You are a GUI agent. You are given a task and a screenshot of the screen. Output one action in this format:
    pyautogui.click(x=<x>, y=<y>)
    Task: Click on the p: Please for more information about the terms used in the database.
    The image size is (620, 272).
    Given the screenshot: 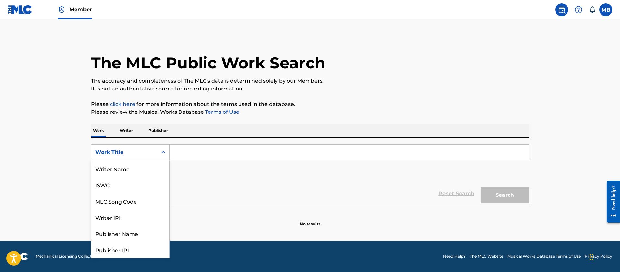 What is the action you would take?
    pyautogui.click(x=310, y=104)
    